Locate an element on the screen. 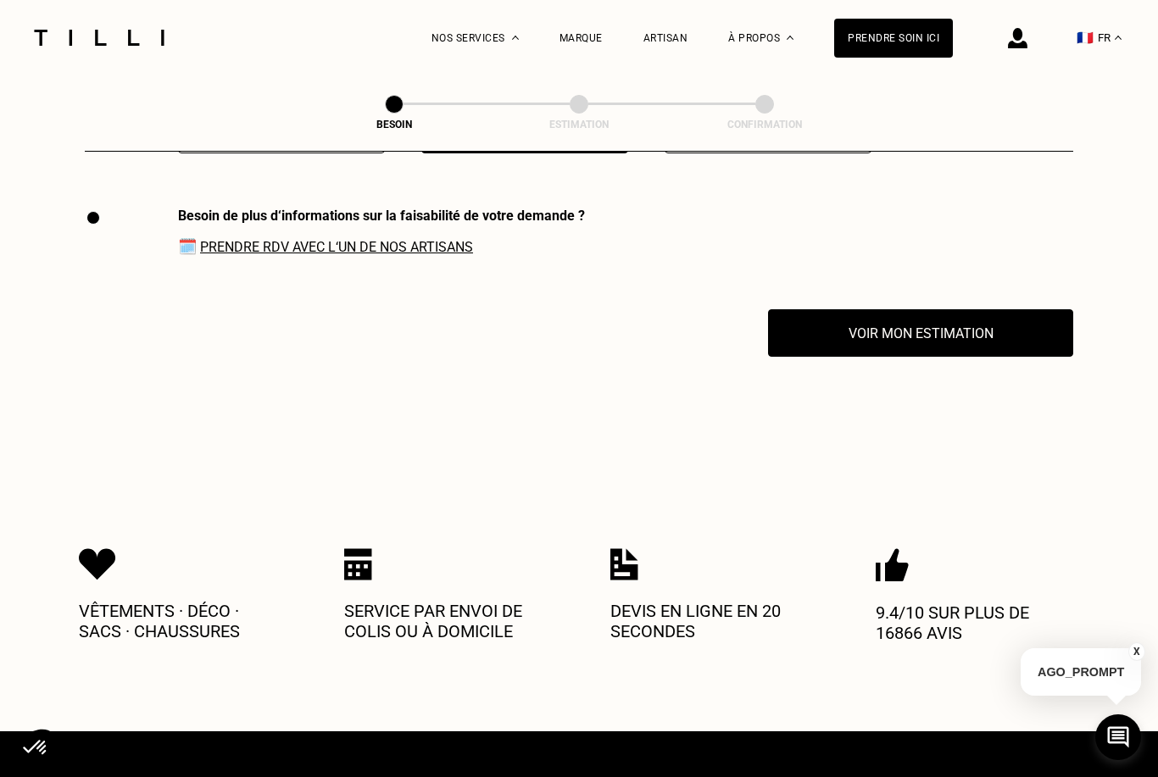 The width and height of the screenshot is (1158, 777). p: Service par envoi de colis ou à domicile is located at coordinates (446, 621).